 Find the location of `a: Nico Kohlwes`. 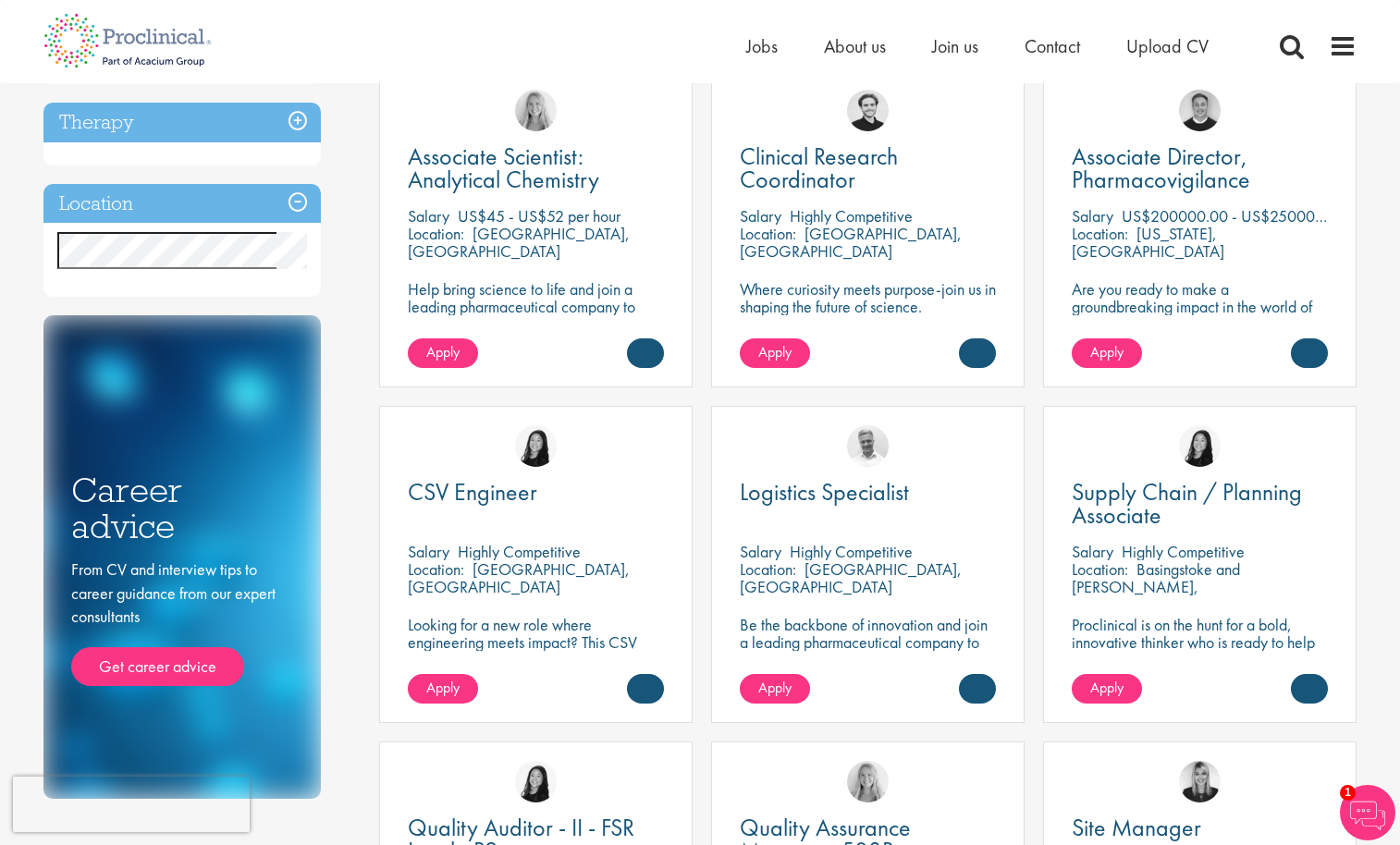

a: Nico Kohlwes is located at coordinates (867, 110).